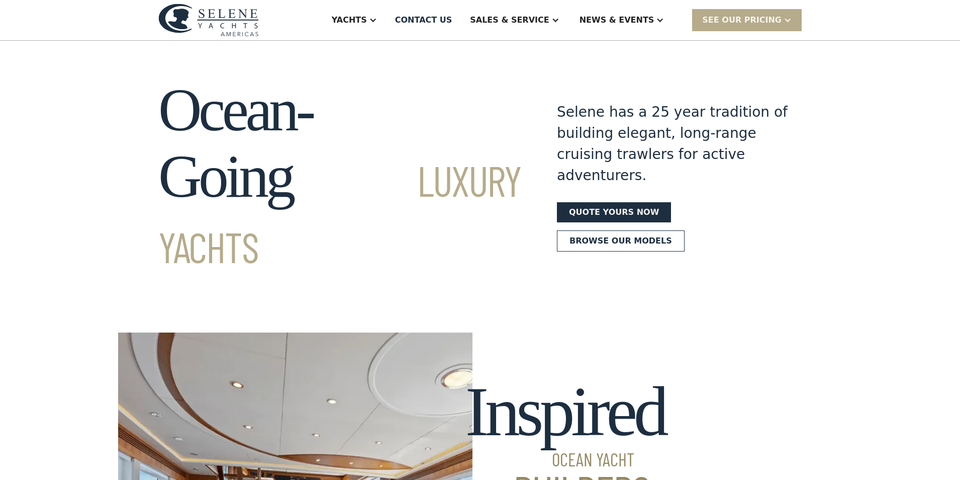  Describe the element at coordinates (621, 241) in the screenshot. I see `a: Browse our models` at that location.